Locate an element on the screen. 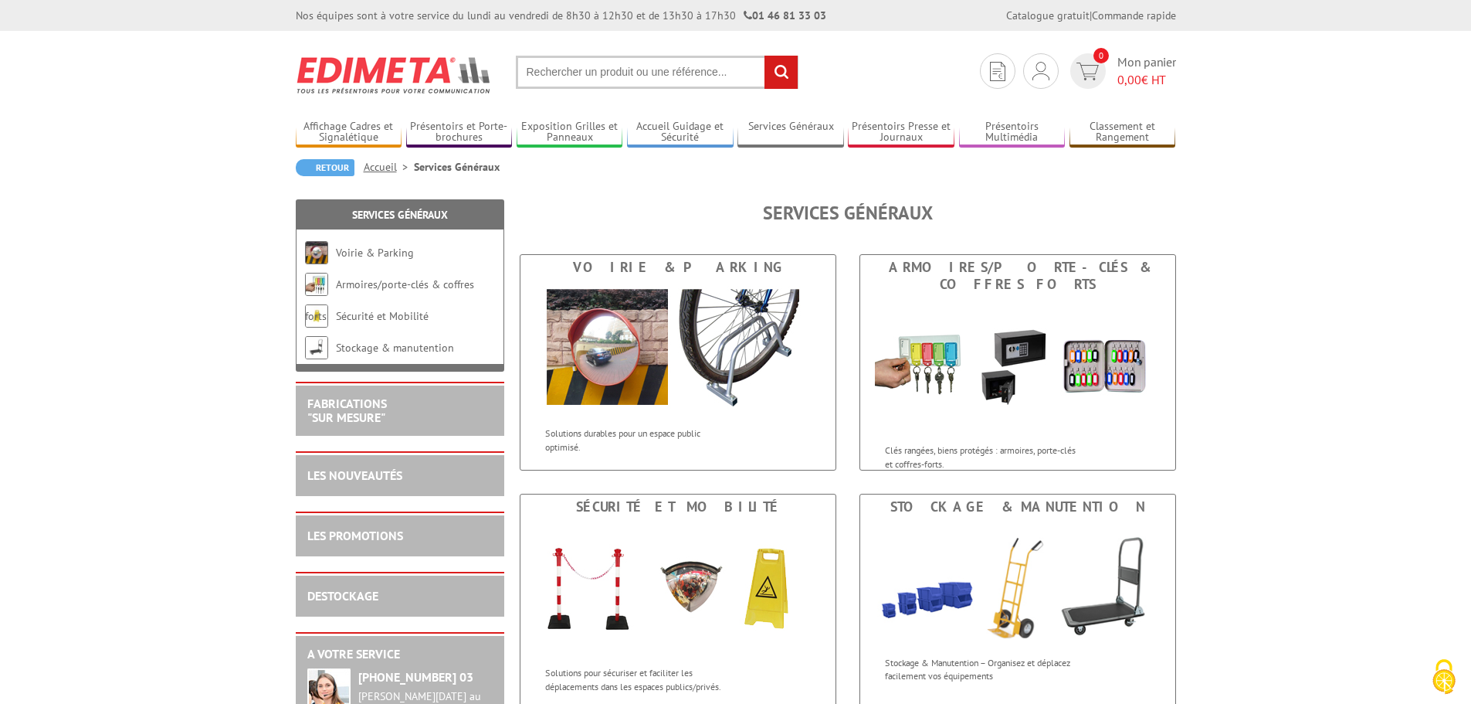 Image resolution: width=1471 pixels, height=704 pixels. a: Présentoirs Presse et Journaux is located at coordinates (901, 132).